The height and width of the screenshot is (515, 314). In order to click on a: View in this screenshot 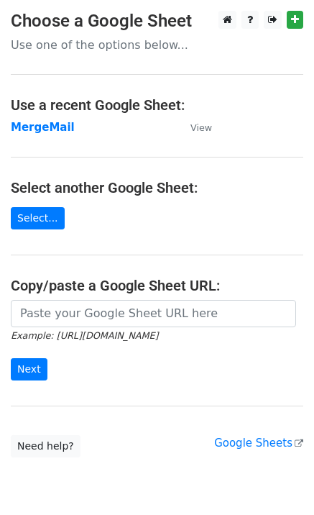, I will do `click(194, 127)`.